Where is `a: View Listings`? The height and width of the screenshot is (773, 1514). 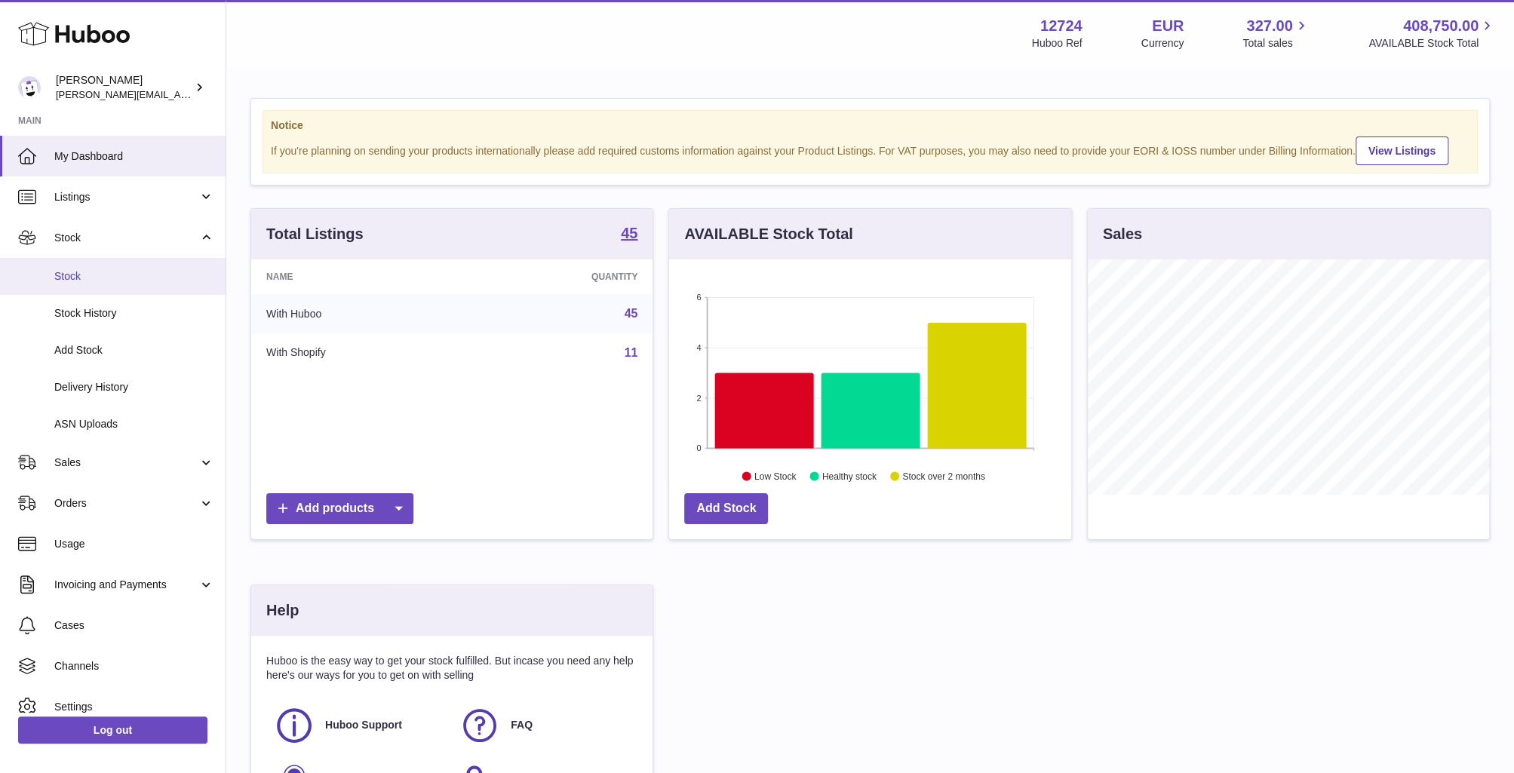
a: View Listings is located at coordinates (1401, 151).